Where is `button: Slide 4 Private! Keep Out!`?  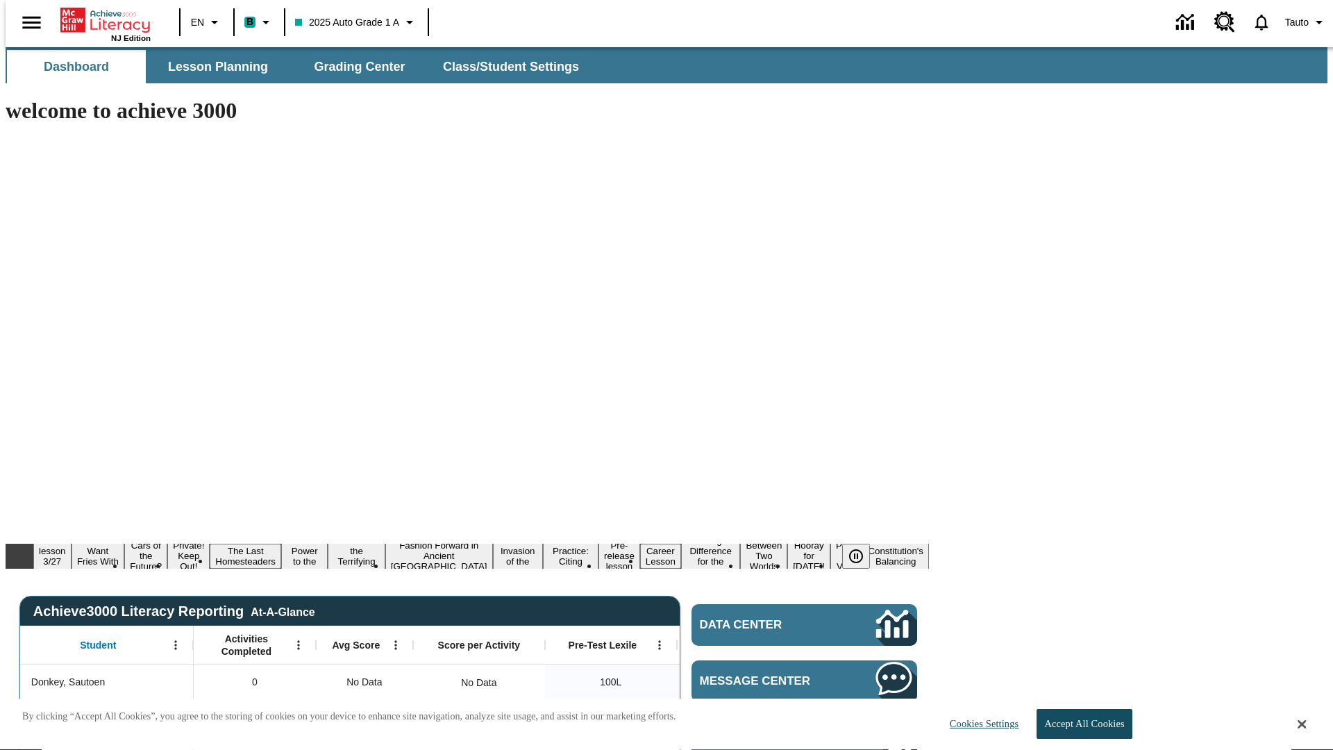 button: Slide 4 Private! Keep Out! is located at coordinates (188, 556).